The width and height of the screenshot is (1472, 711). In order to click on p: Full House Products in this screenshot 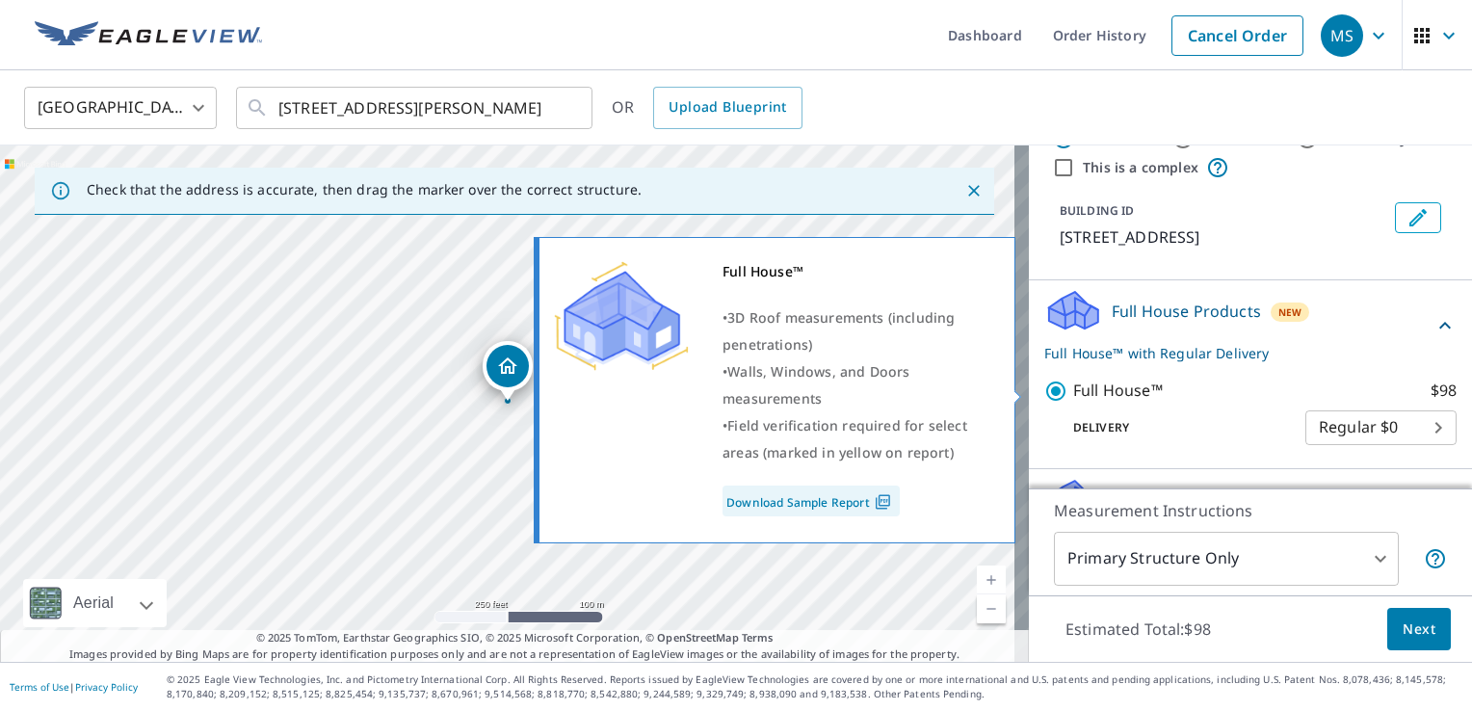, I will do `click(1186, 311)`.